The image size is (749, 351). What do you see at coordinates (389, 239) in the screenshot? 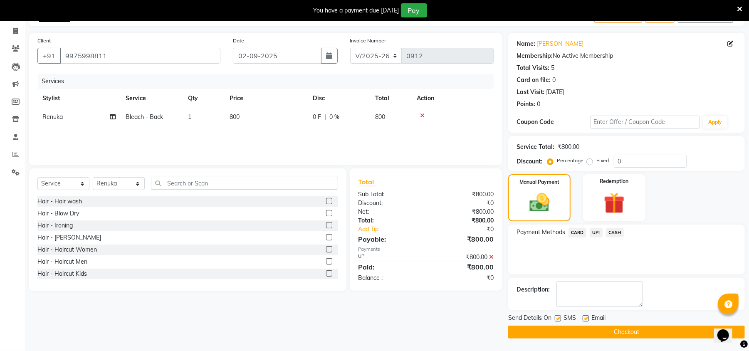
I see `div: Payable:` at bounding box center [389, 239].